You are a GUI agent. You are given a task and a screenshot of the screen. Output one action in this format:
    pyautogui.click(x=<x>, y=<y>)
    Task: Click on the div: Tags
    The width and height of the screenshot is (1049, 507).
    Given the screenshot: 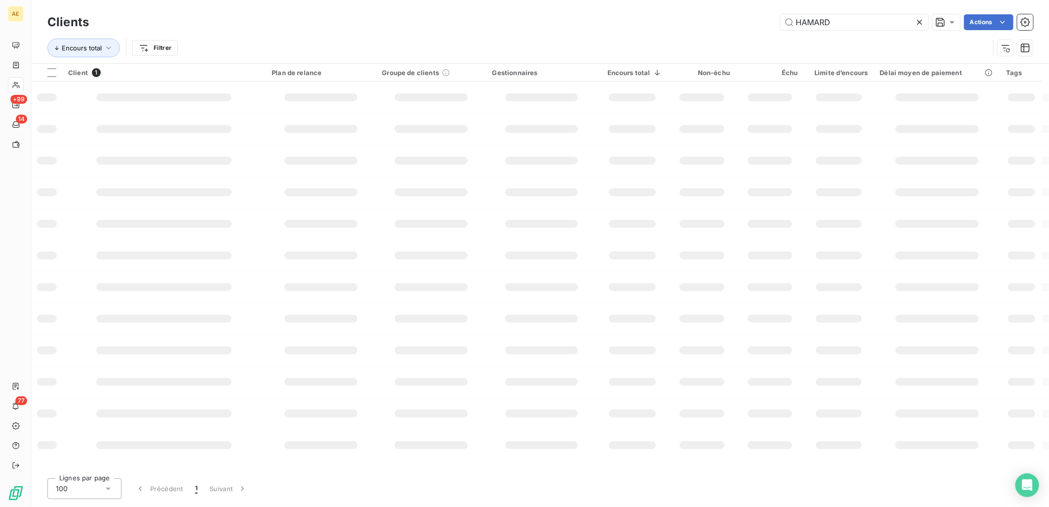 What is the action you would take?
    pyautogui.click(x=1022, y=73)
    